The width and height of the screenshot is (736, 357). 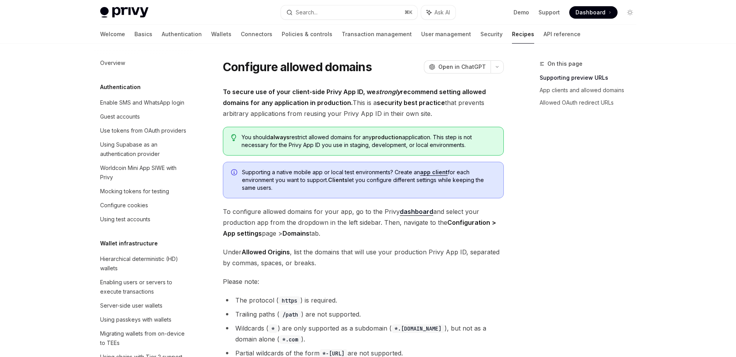 What do you see at coordinates (144, 306) in the screenshot?
I see `a: Server-side user wallets` at bounding box center [144, 306].